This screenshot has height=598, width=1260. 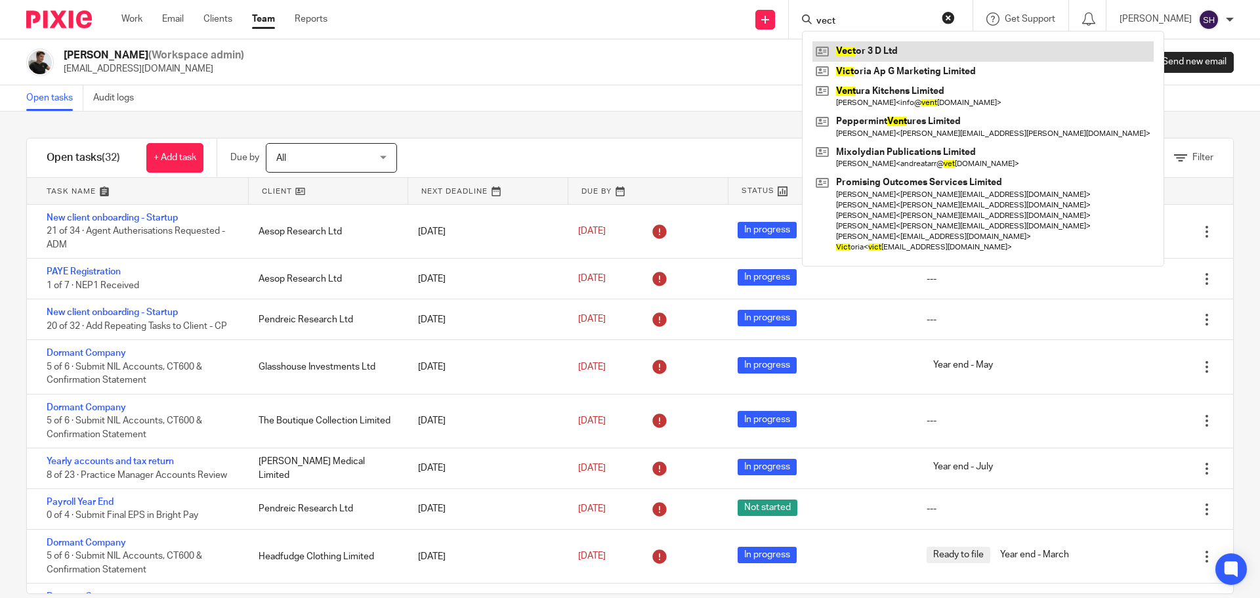 I want to click on span: 20 of 32 · Add Repeating Tasks to Client - CP, so click(x=136, y=326).